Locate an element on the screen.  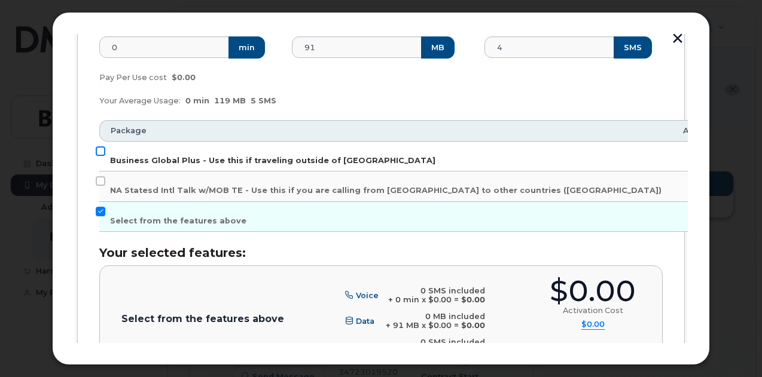
span: Select from the features above is located at coordinates (178, 221).